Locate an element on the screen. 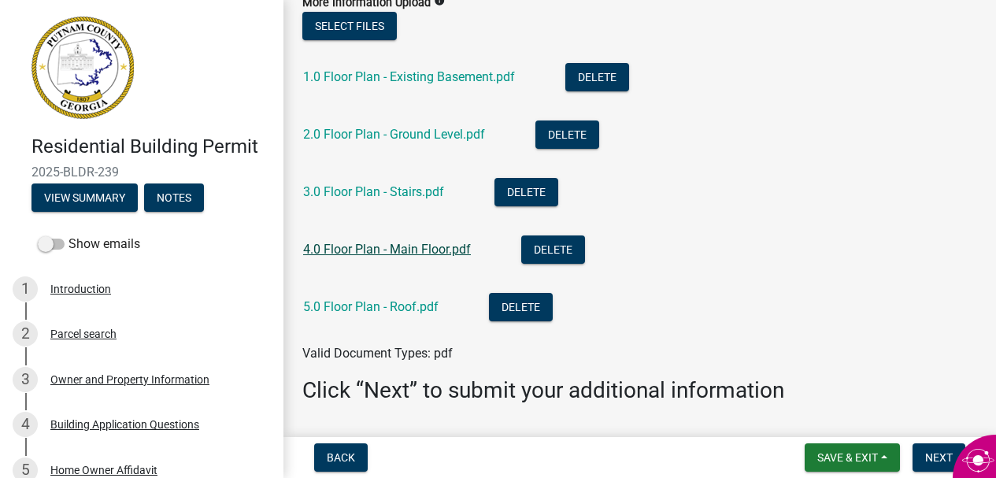 Image resolution: width=996 pixels, height=478 pixels. button: Select files is located at coordinates (350, 26).